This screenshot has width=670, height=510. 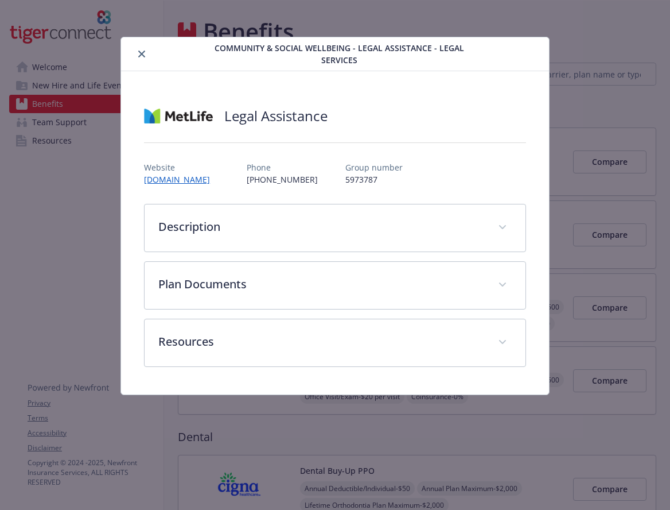 What do you see at coordinates (335, 285) in the screenshot?
I see `div: Plan Documents` at bounding box center [335, 285].